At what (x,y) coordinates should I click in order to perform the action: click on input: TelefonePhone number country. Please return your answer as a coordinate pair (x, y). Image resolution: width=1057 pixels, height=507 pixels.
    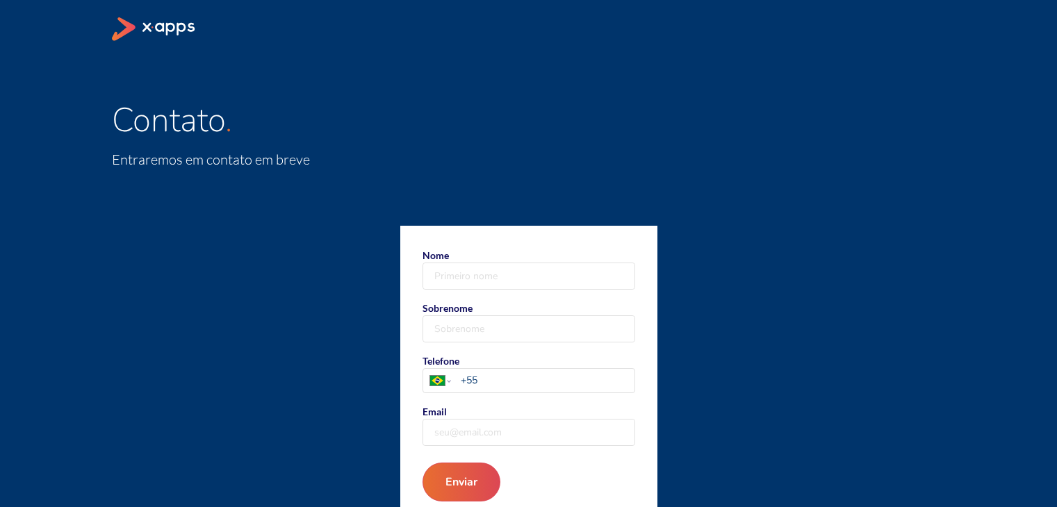
    Looking at the image, I should click on (547, 380).